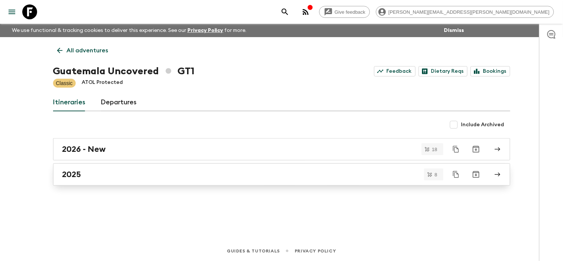 The height and width of the screenshot is (261, 563). What do you see at coordinates (83, 51) in the screenshot?
I see `a: All adventures` at bounding box center [83, 51].